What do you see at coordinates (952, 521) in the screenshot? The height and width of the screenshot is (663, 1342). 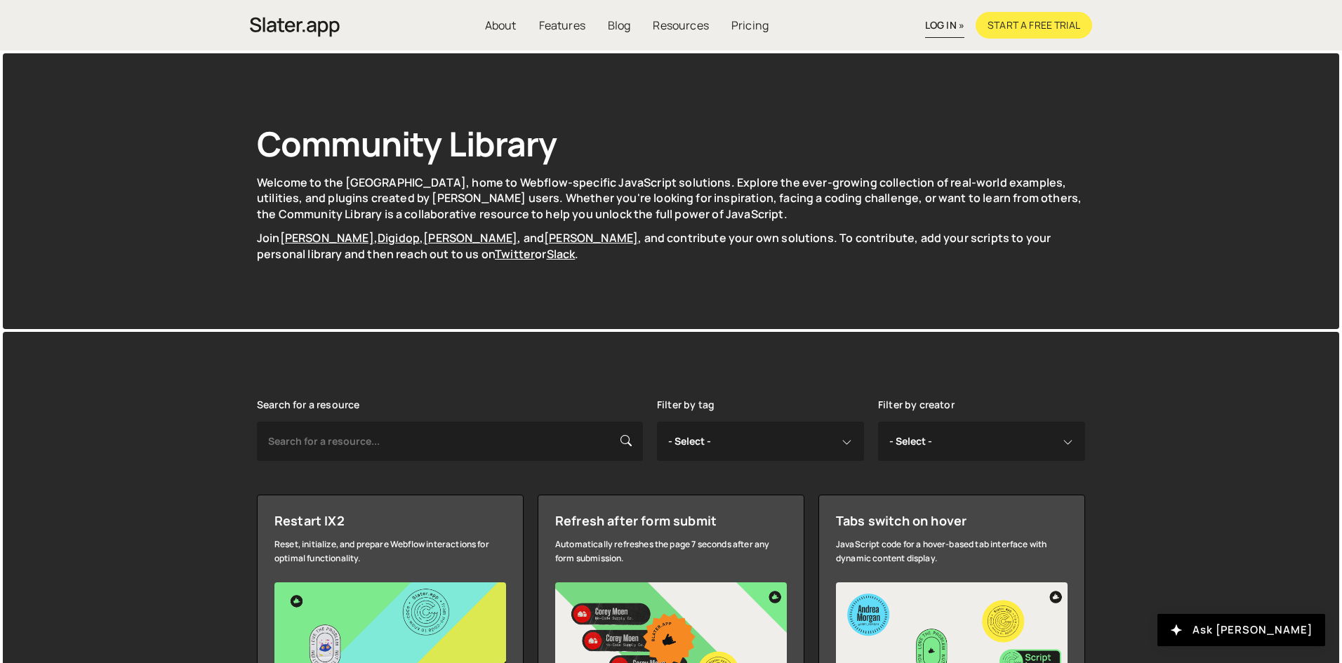 I see `div: Tabs switch on hover` at bounding box center [952, 521].